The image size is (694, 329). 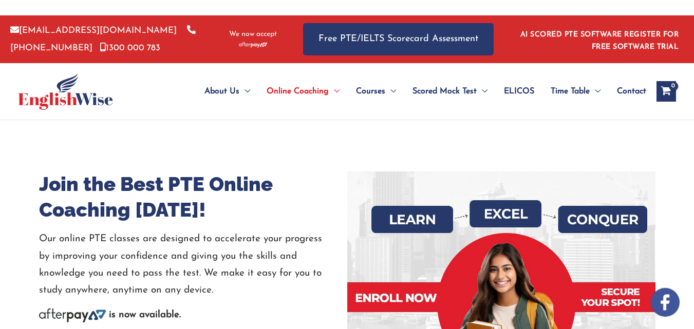 What do you see at coordinates (193, 265) in the screenshot?
I see `p: Our online PTE classes are designed to accelerate your progress by improving your confidence and ...` at bounding box center [193, 265].